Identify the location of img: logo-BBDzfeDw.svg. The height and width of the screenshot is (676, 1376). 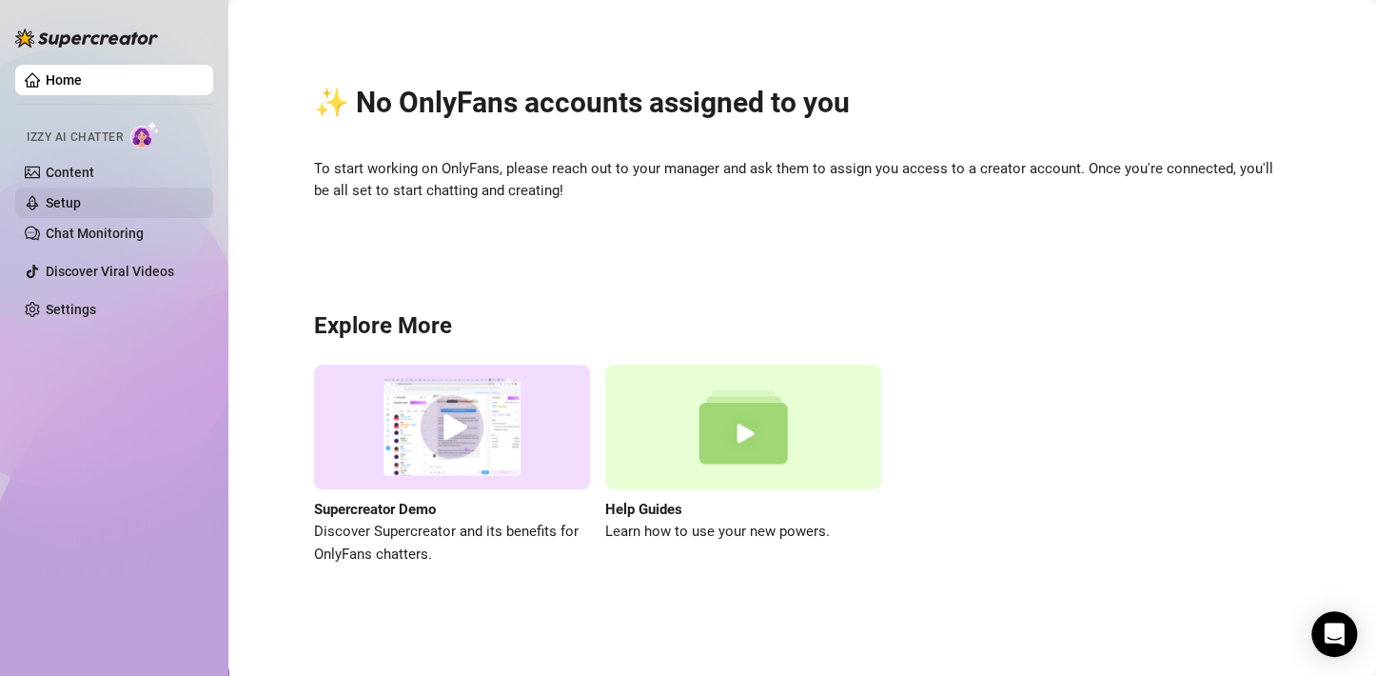
(87, 38).